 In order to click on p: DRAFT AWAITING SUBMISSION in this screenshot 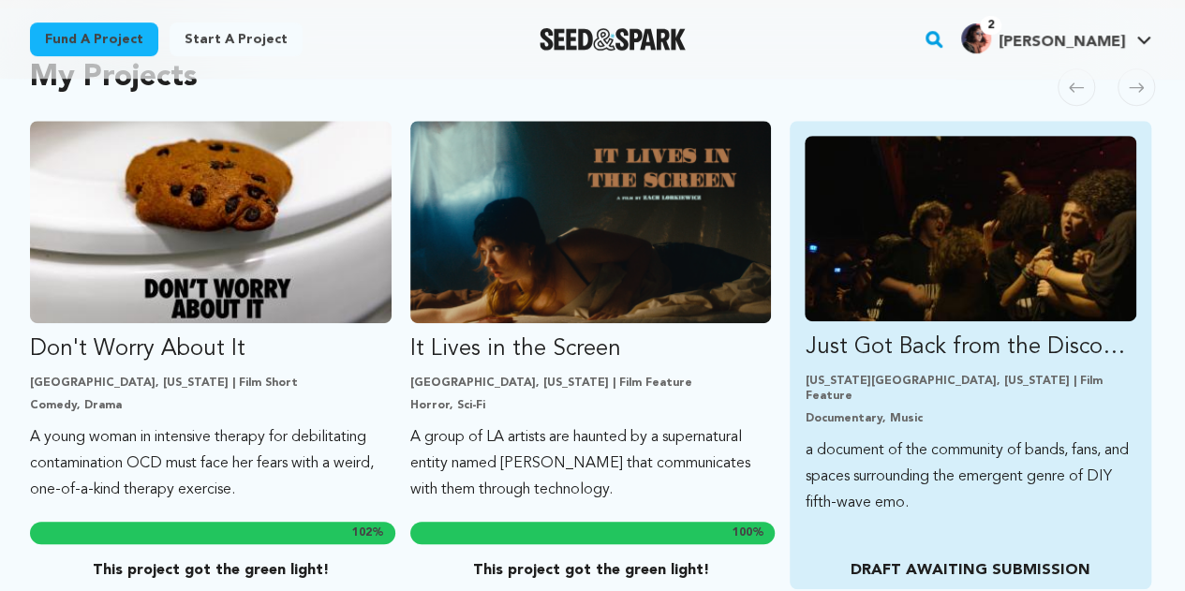, I will do `click(970, 570)`.